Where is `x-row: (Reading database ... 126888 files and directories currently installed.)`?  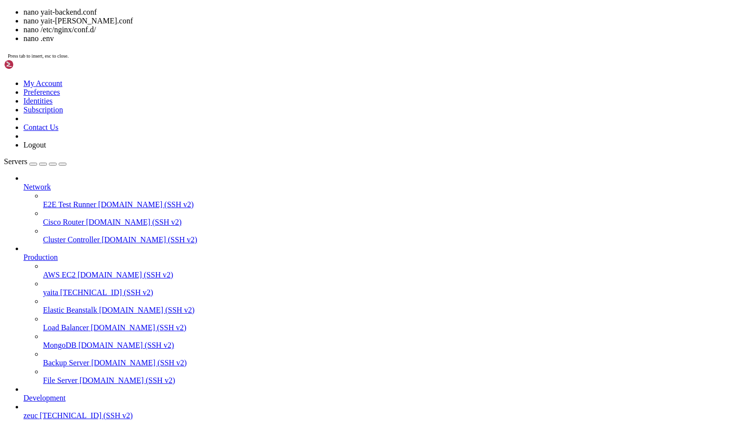
x-row: (Reading database ... 126888 files and directories currently installed.) is located at coordinates (305, 58).